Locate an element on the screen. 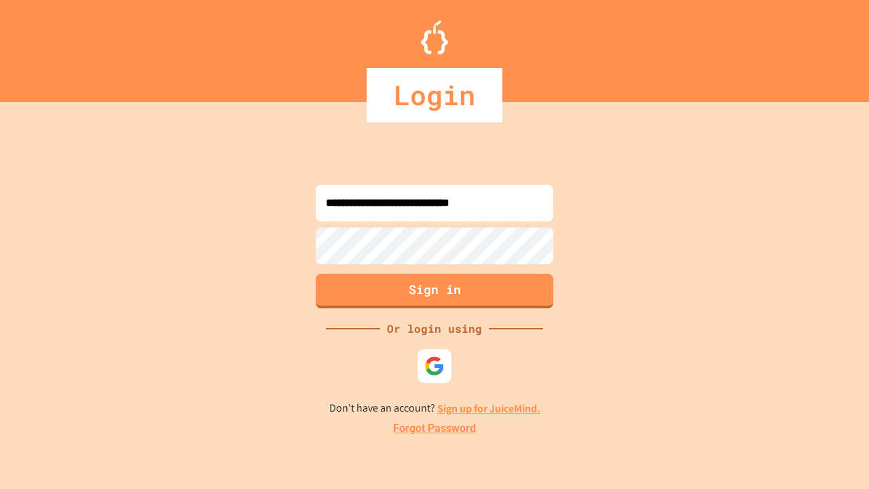 The height and width of the screenshot is (489, 869). img: google-icon.svg is located at coordinates (434, 366).